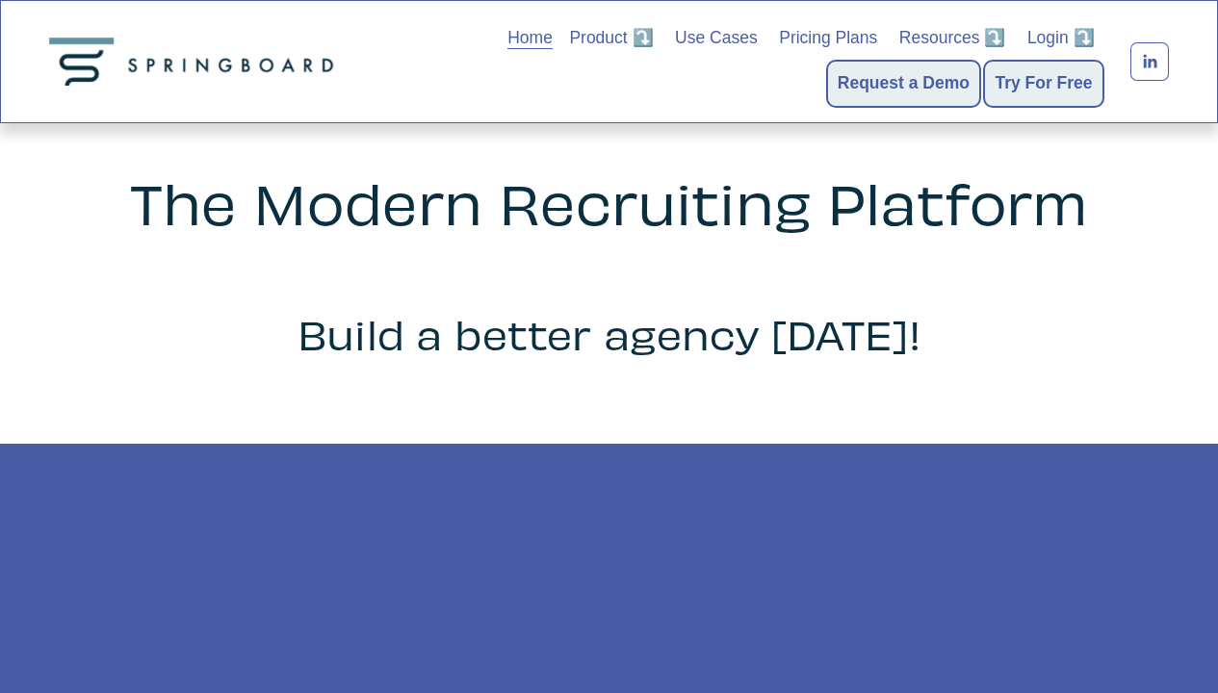 The width and height of the screenshot is (1218, 693). What do you see at coordinates (717, 38) in the screenshot?
I see `a: Use Cases` at bounding box center [717, 38].